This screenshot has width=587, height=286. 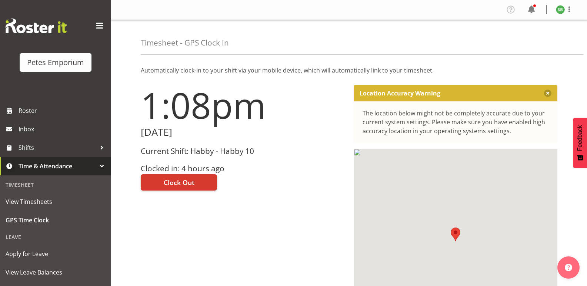 What do you see at coordinates (242, 105) in the screenshot?
I see `h1: 1:08pm` at bounding box center [242, 105].